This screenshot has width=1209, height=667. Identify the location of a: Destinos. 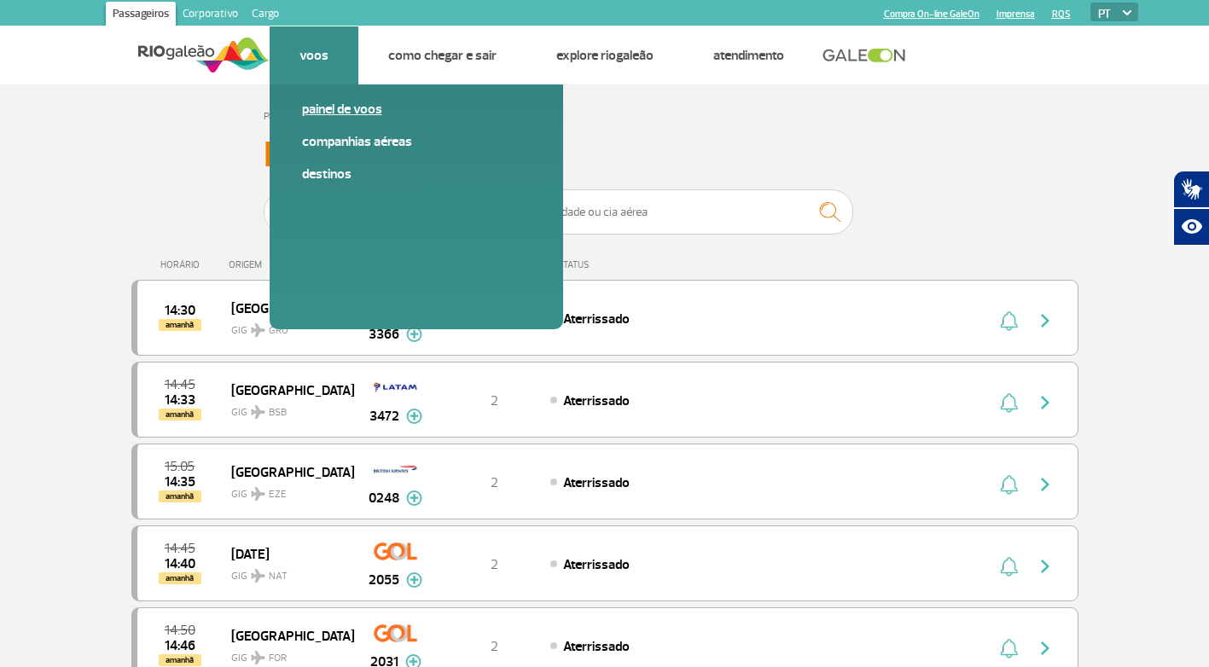
(416, 174).